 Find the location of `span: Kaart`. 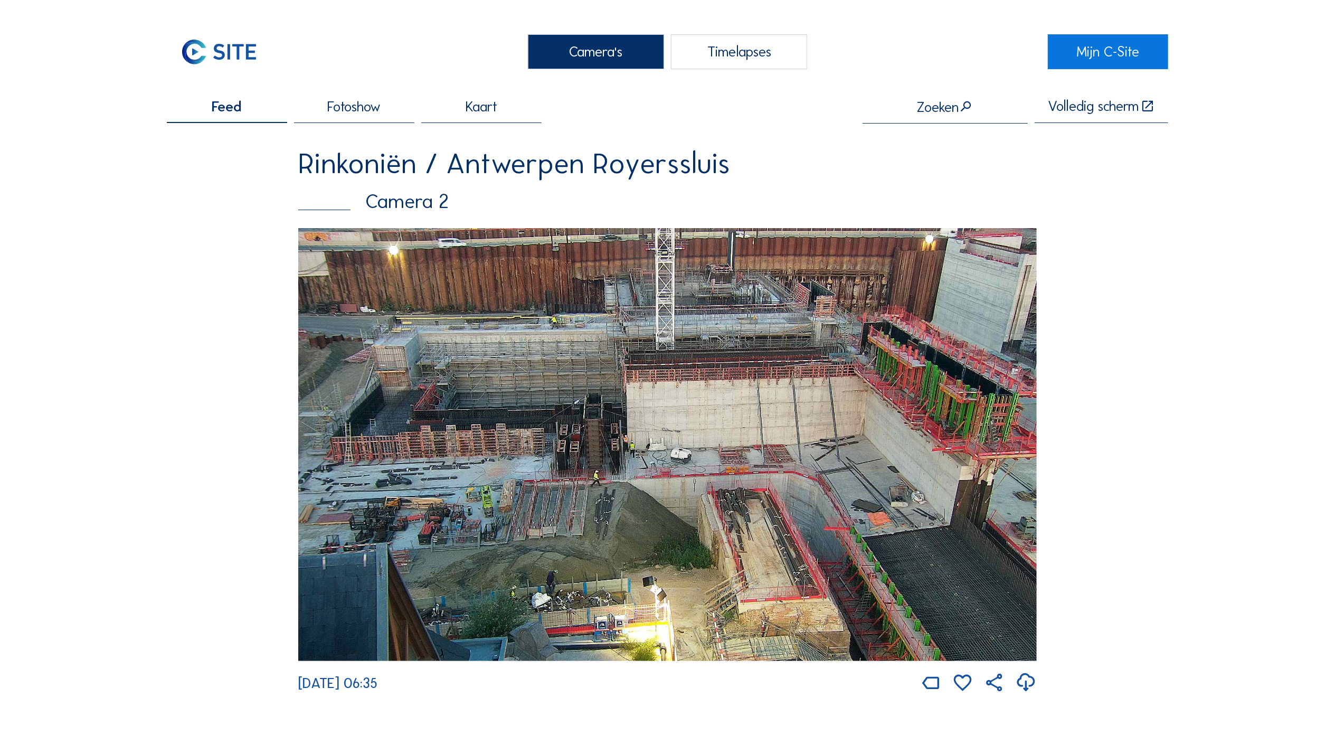

span: Kaart is located at coordinates (481, 106).